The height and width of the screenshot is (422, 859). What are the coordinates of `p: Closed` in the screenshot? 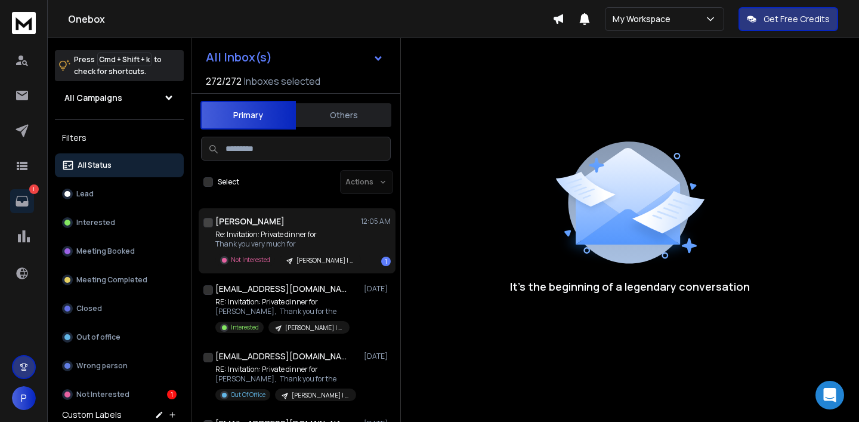 It's located at (89, 308).